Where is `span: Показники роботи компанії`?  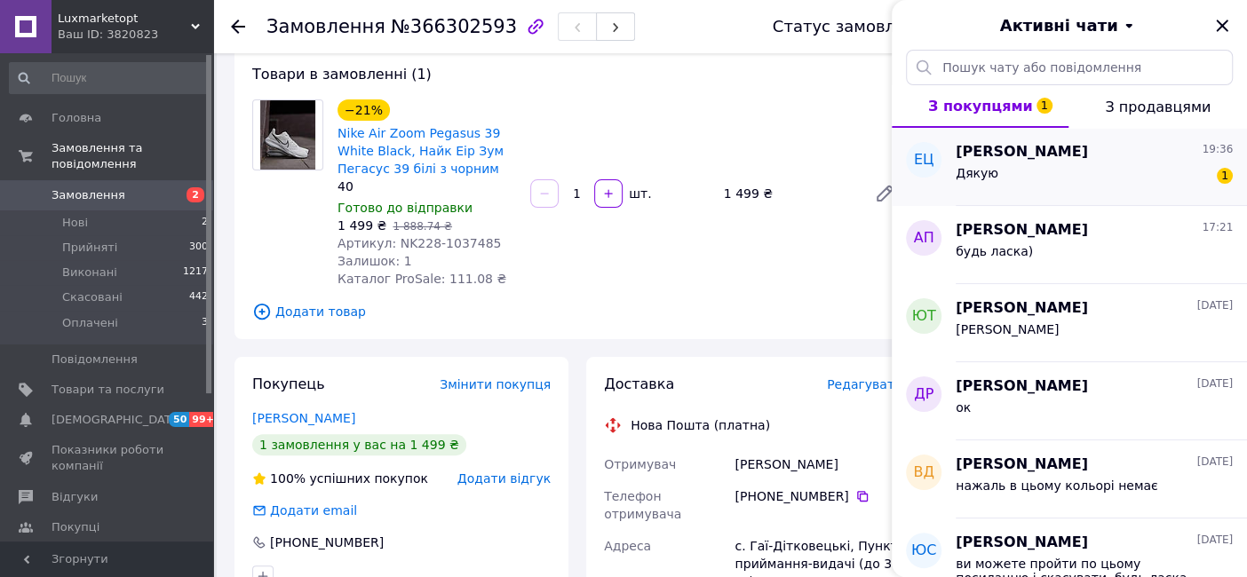 span: Показники роботи компанії is located at coordinates (107, 458).